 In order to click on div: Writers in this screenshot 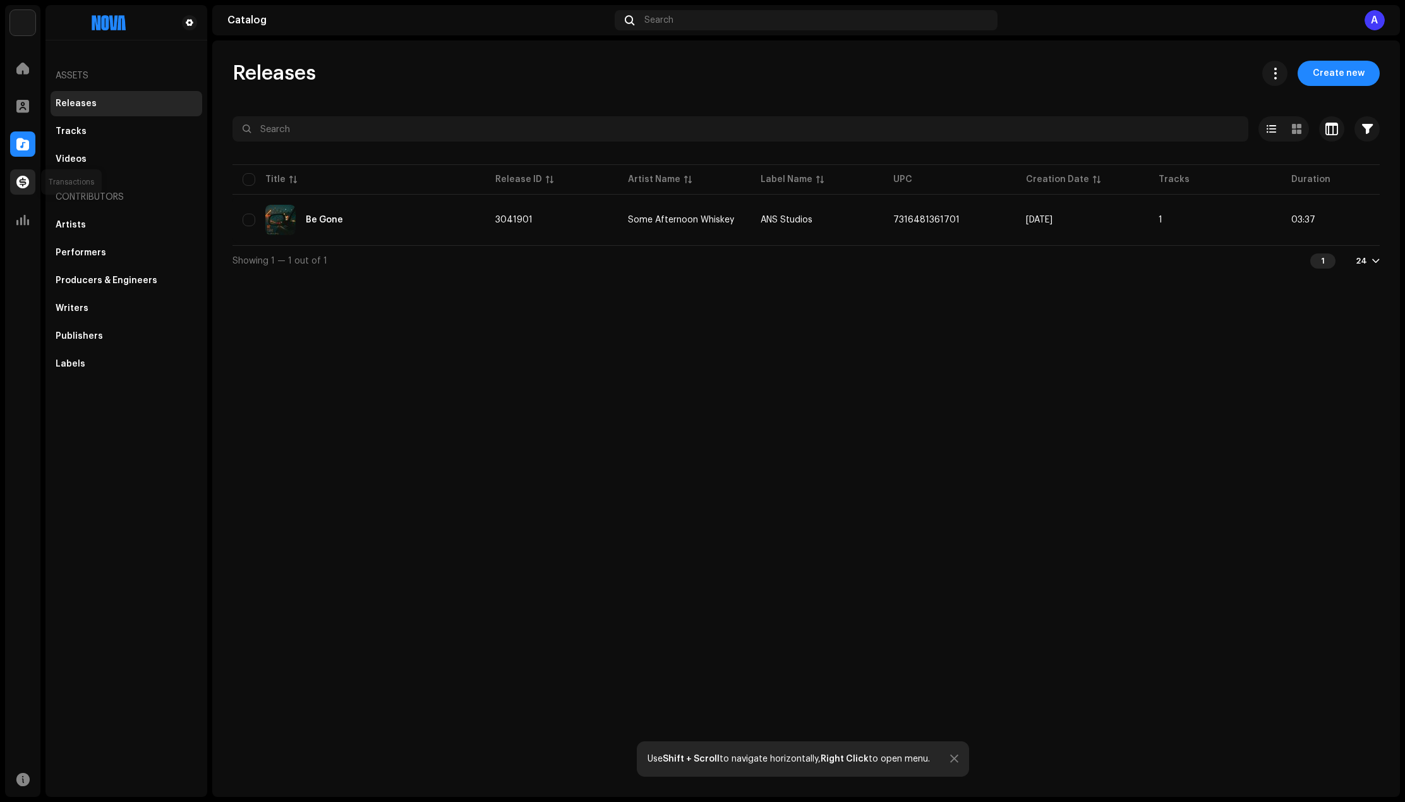, I will do `click(72, 308)`.